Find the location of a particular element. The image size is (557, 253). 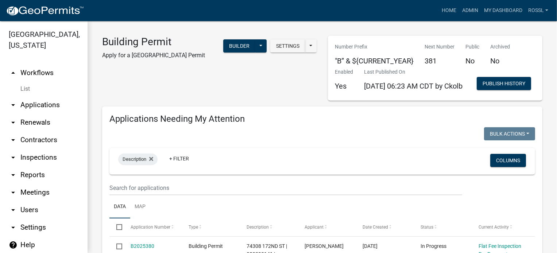

a: Map is located at coordinates (140, 207).